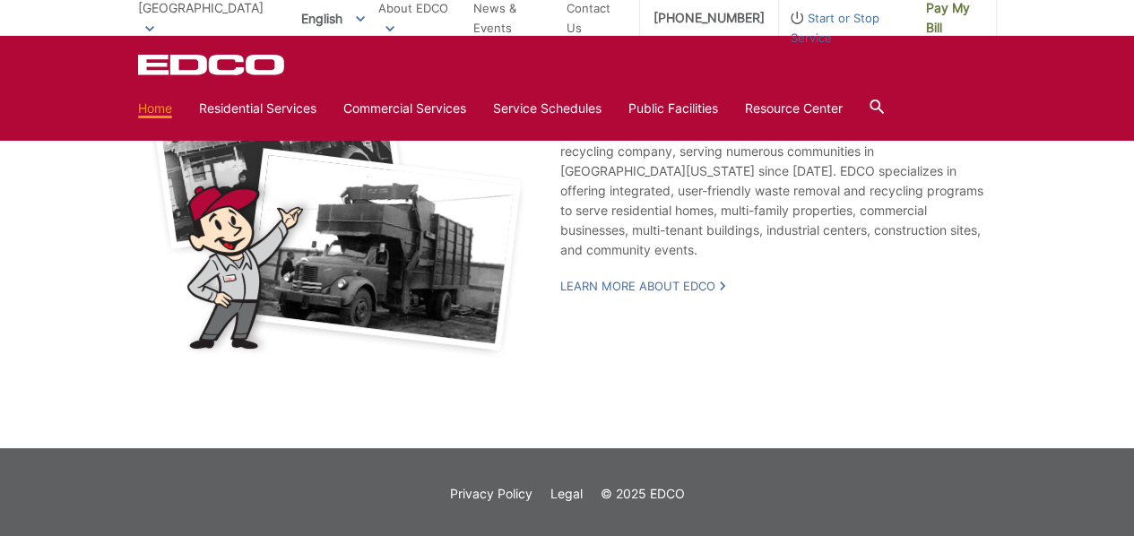 The image size is (1134, 536). Describe the element at coordinates (213, 65) in the screenshot. I see `a: EDCD logo. Return to the homepage.` at that location.